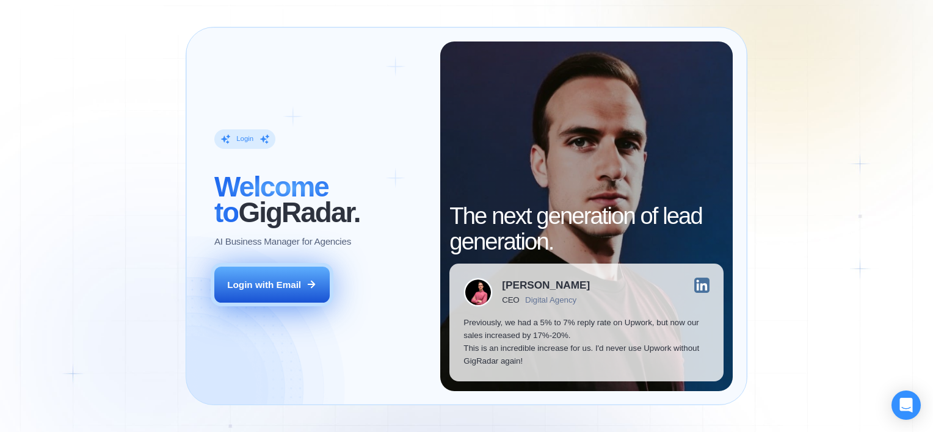  What do you see at coordinates (245, 139) in the screenshot?
I see `div: Login` at bounding box center [245, 139].